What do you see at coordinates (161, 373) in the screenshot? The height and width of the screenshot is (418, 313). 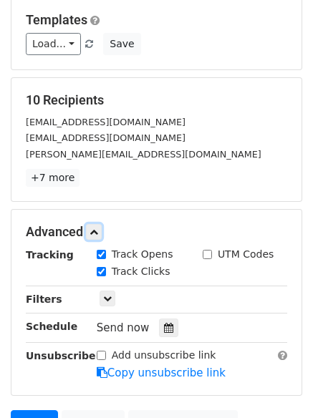 I see `a: Copy unsubscribe link` at bounding box center [161, 373].